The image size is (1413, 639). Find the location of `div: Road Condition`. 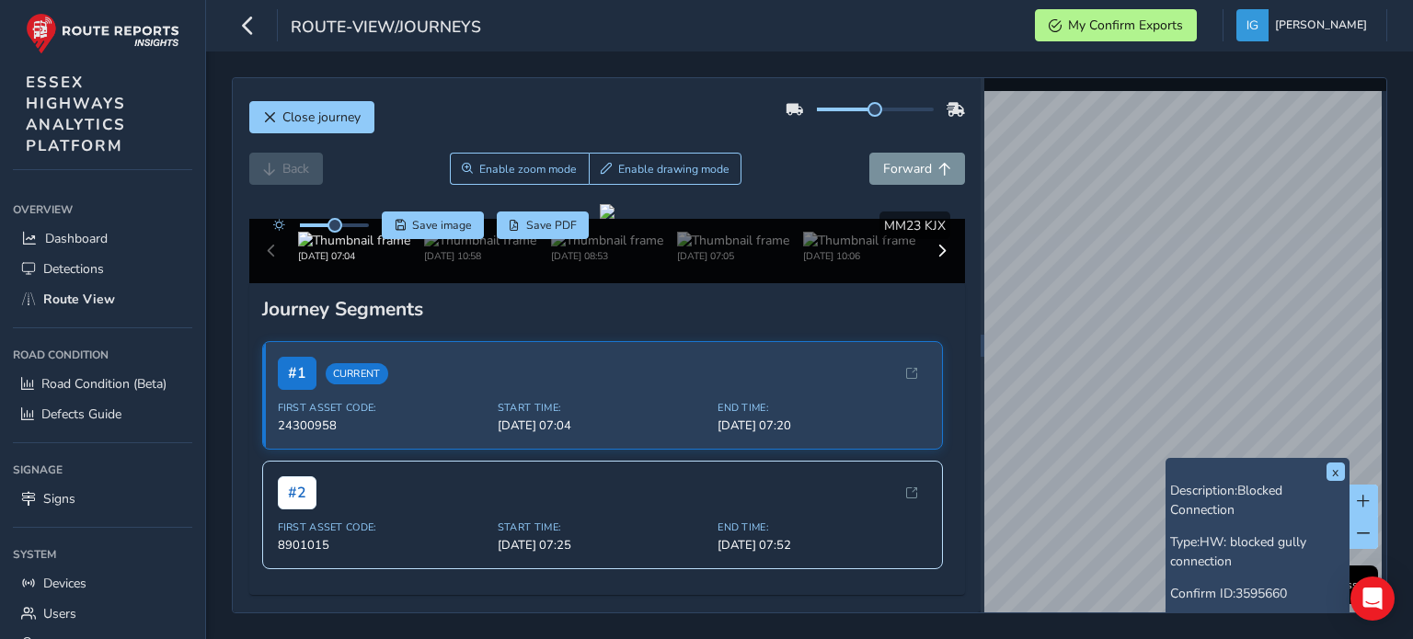

div: Road Condition is located at coordinates (102, 355).